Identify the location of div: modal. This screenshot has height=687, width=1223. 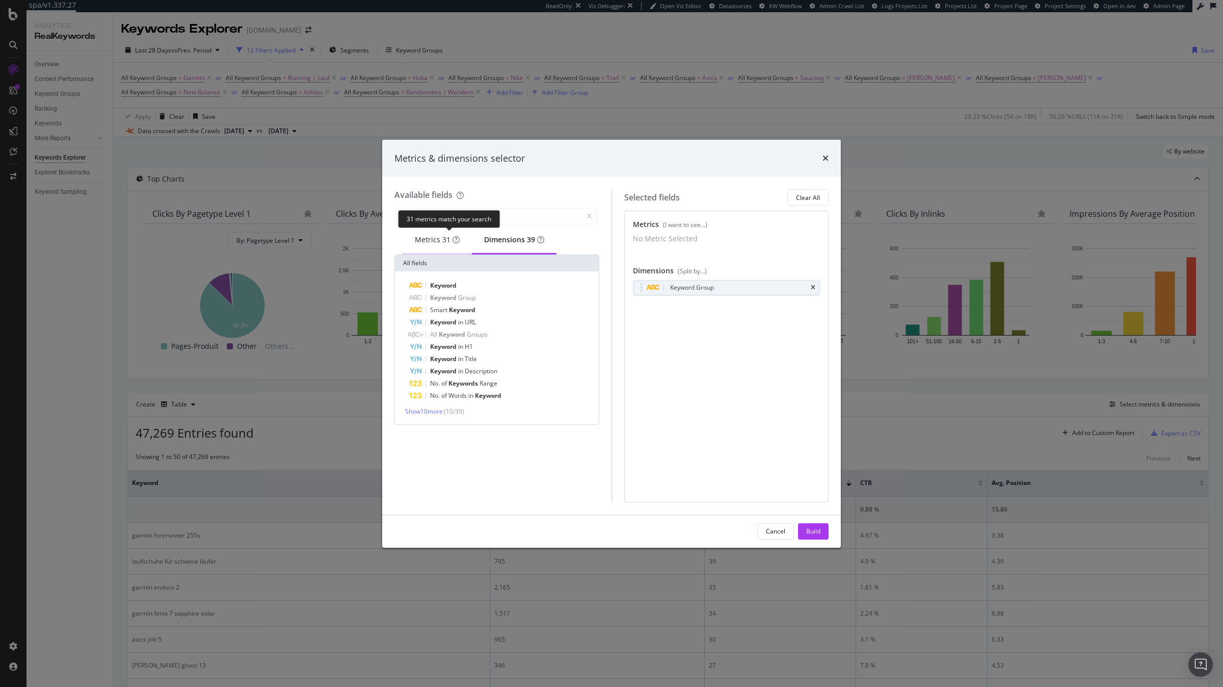
(612, 344).